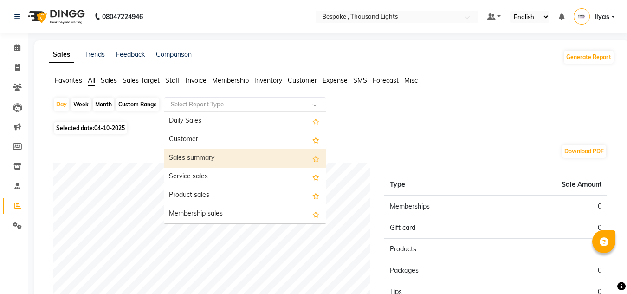 The width and height of the screenshot is (627, 294). I want to click on th: Sale Amount, so click(551, 185).